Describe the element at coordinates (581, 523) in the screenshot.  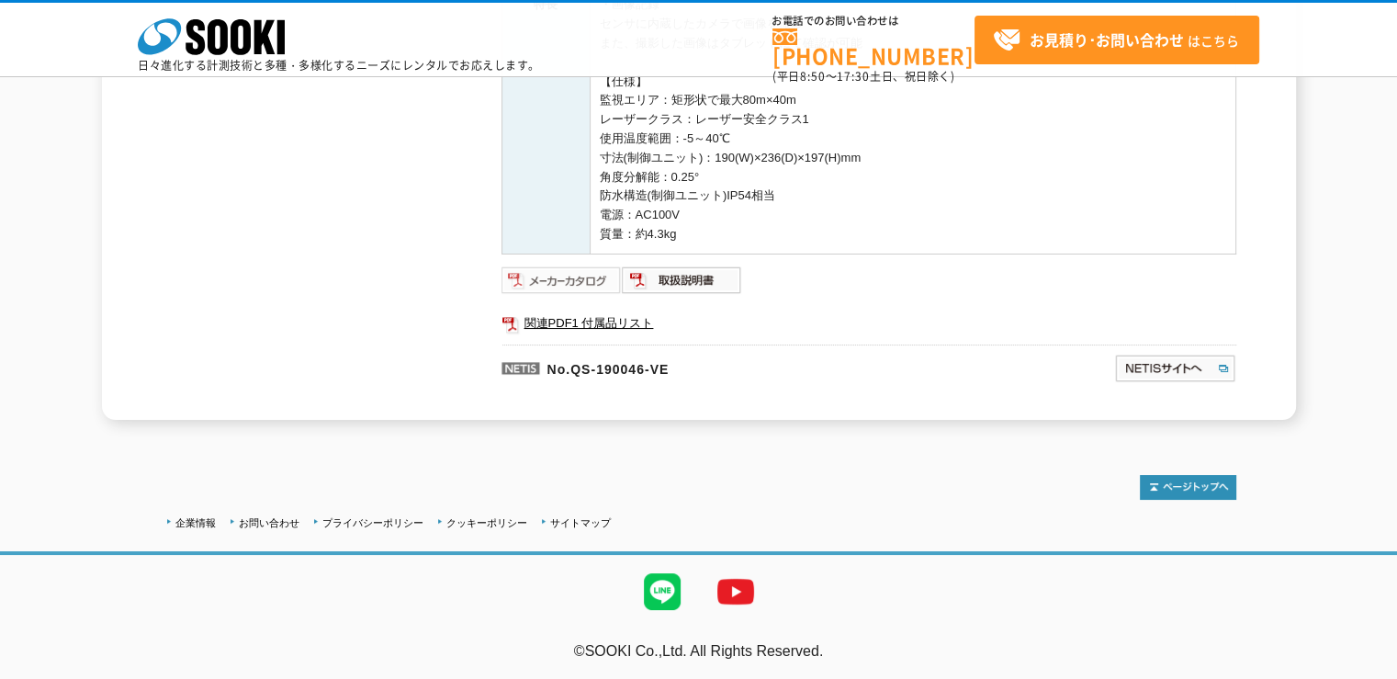
I see `a: サイトマップ` at that location.